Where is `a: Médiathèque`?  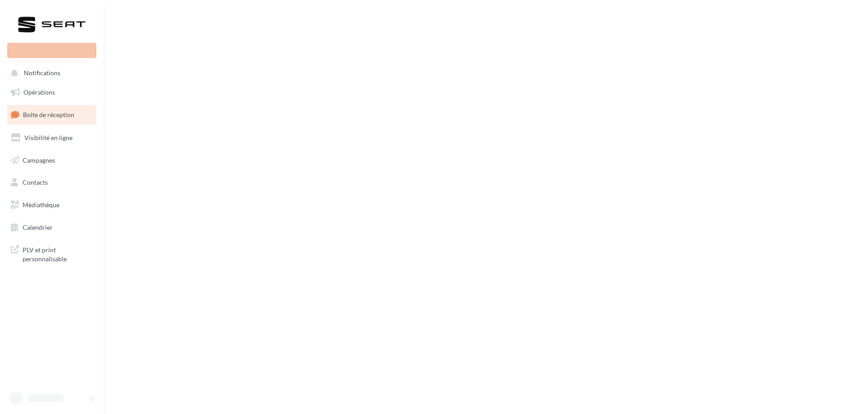
a: Médiathèque is located at coordinates (52, 205).